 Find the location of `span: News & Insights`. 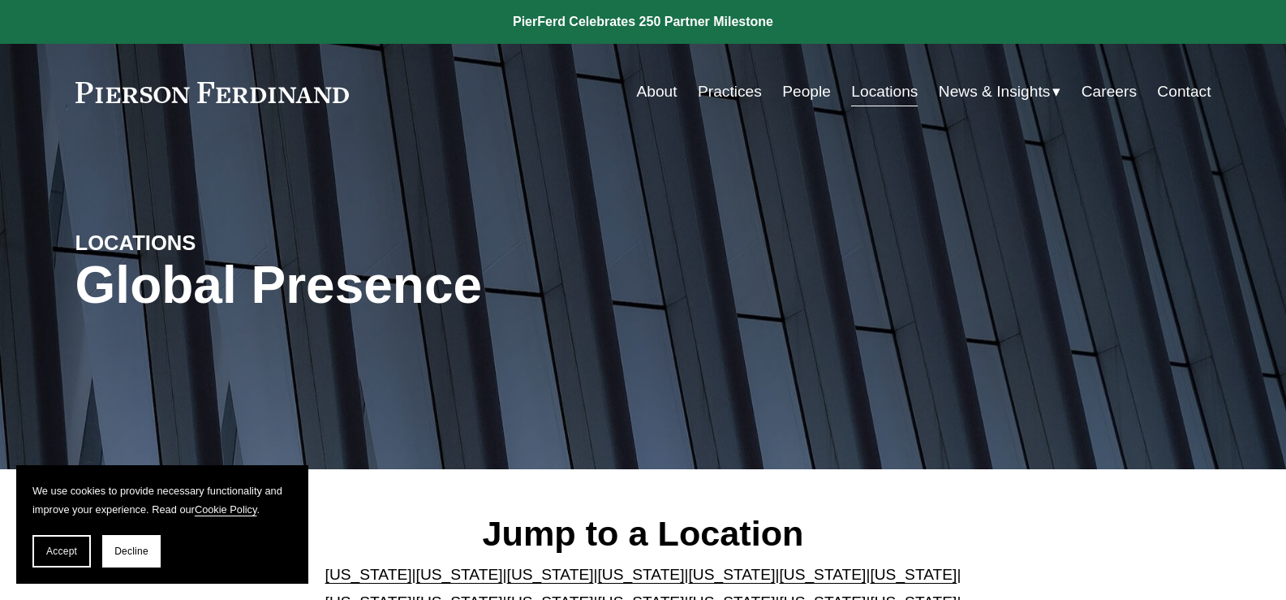

span: News & Insights is located at coordinates (995, 92).